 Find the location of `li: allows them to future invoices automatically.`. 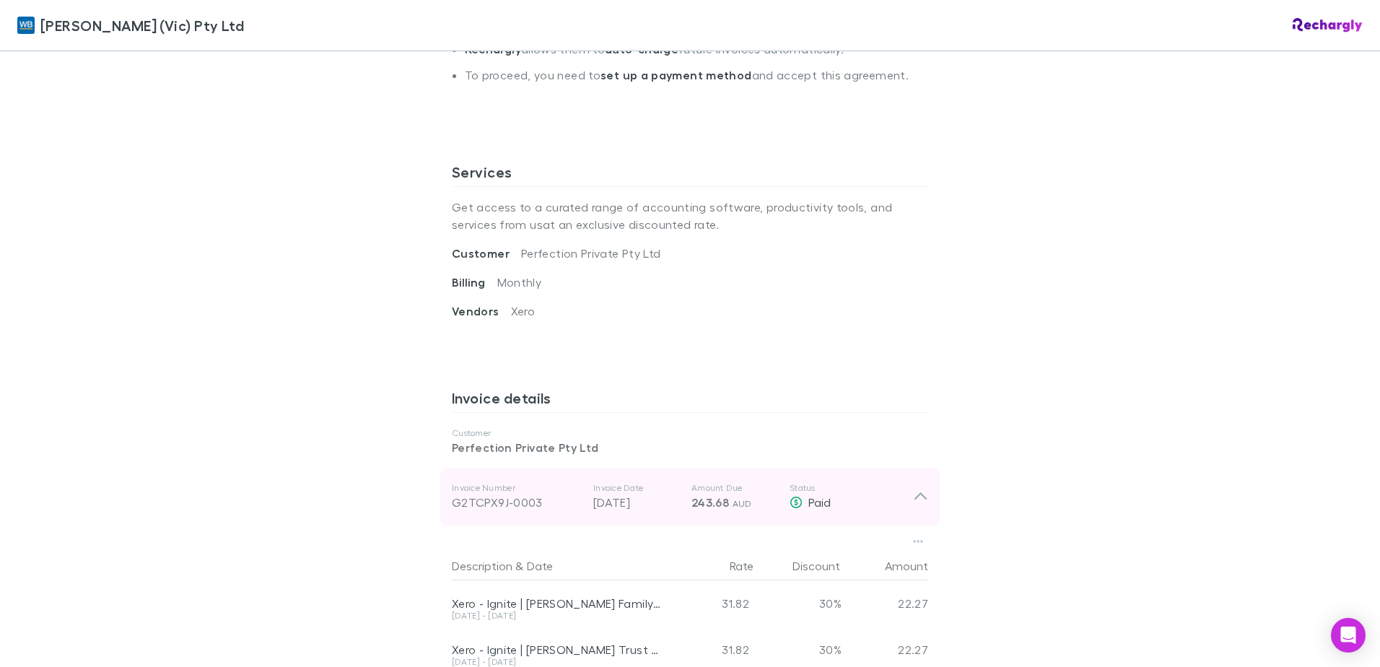

li: allows them to future invoices automatically. is located at coordinates (696, 55).